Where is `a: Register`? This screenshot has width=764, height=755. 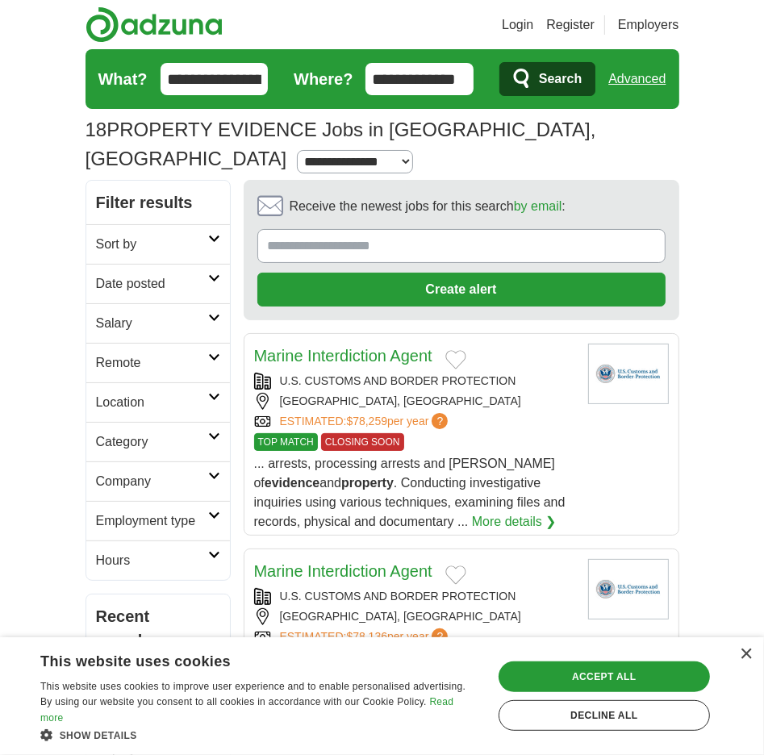
a: Register is located at coordinates (570, 25).